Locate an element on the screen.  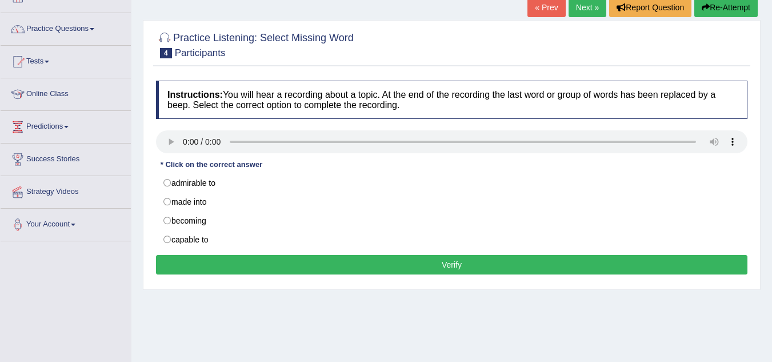
label: becoming is located at coordinates (451, 221).